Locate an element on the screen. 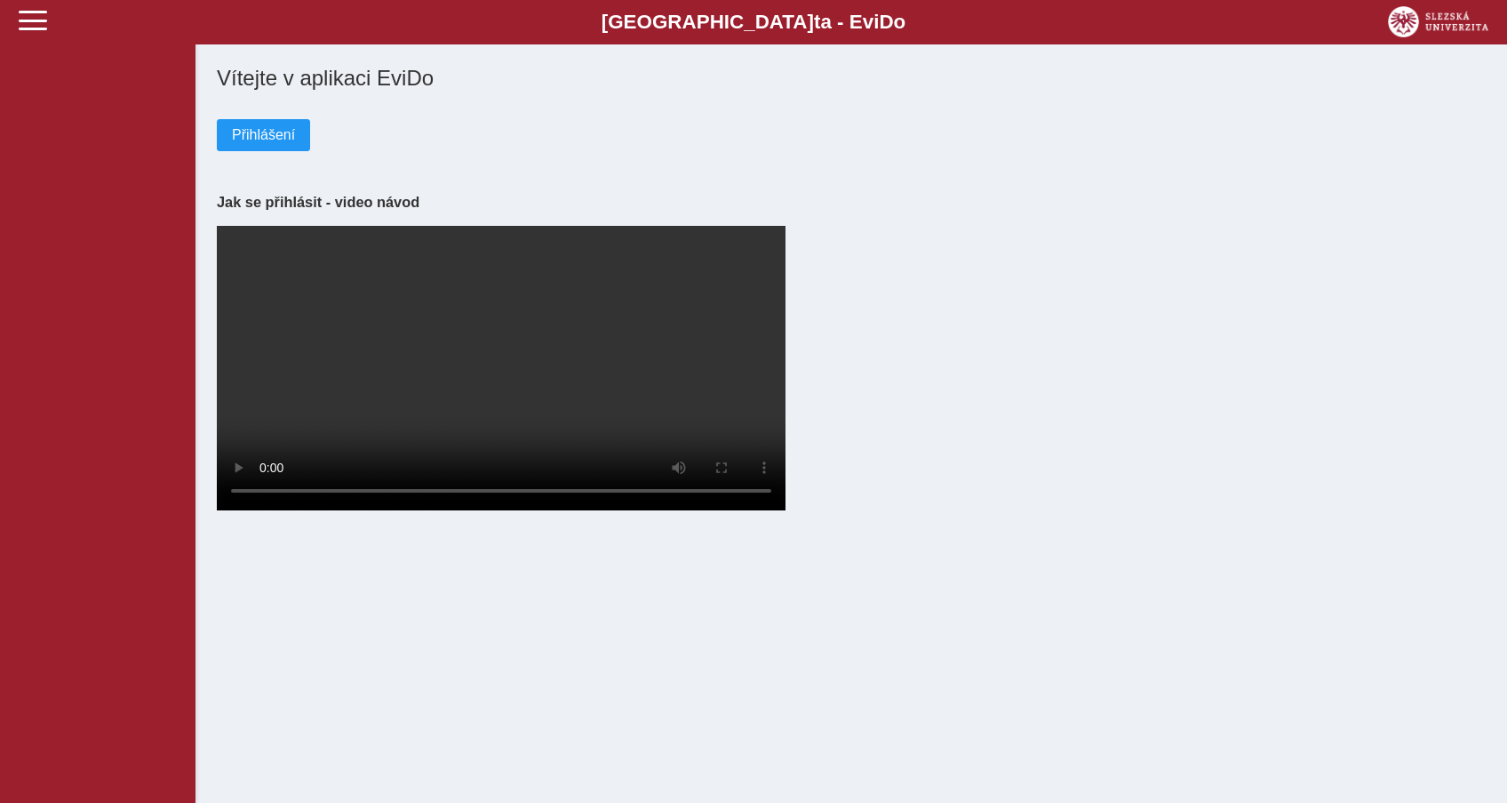 The image size is (1507, 803). video: Your browser does not support the video tag. is located at coordinates (501, 368).